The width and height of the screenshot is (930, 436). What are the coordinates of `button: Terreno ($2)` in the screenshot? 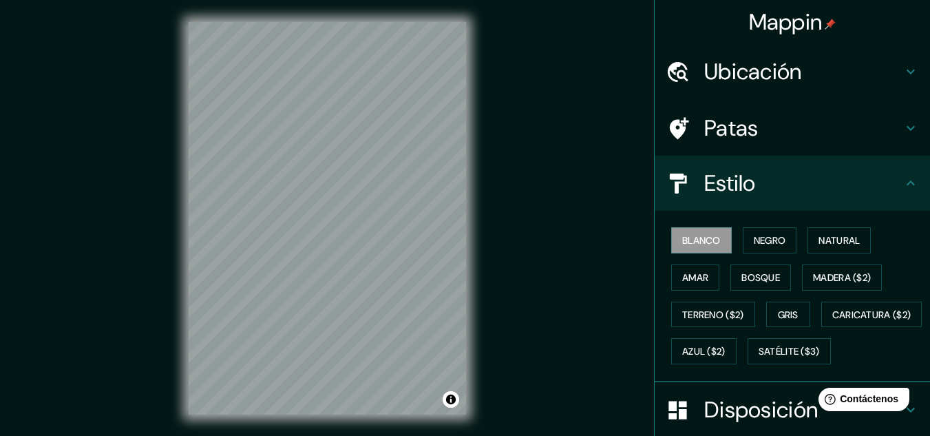 It's located at (713, 315).